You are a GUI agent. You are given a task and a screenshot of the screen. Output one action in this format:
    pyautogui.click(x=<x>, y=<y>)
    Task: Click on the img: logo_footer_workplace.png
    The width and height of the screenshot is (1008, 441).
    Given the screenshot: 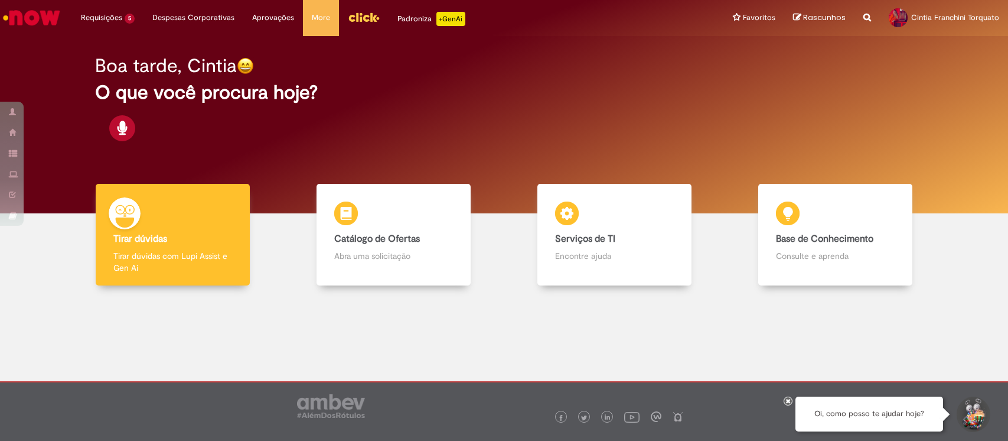 What is the action you would take?
    pyautogui.click(x=656, y=416)
    